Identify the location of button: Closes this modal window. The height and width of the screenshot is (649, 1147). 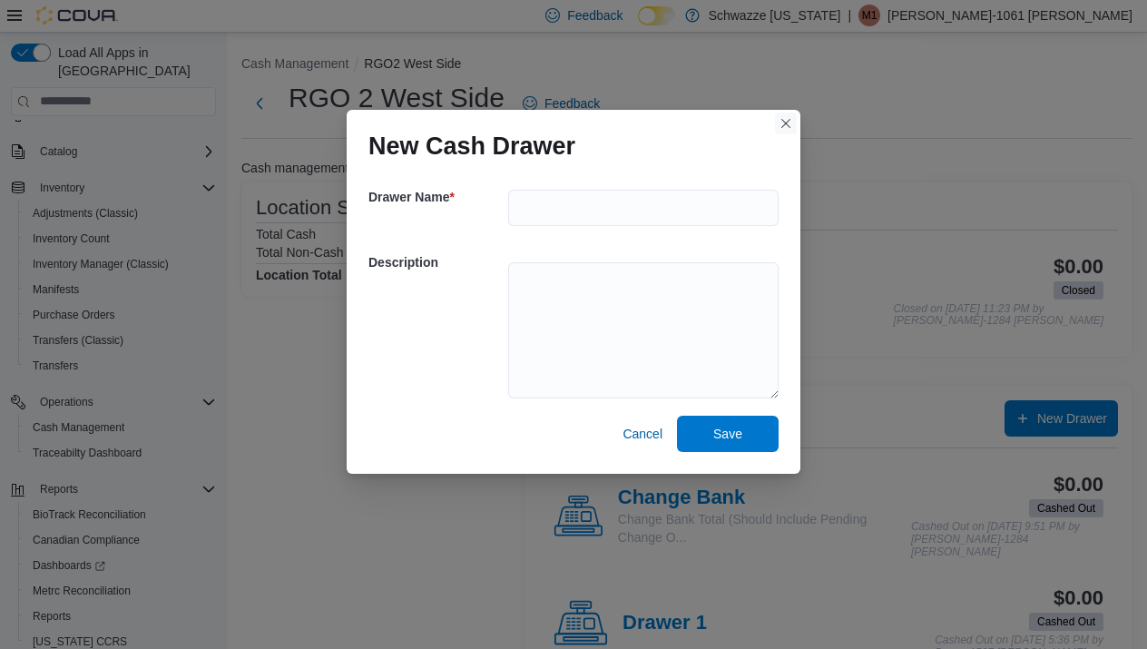
(786, 123).